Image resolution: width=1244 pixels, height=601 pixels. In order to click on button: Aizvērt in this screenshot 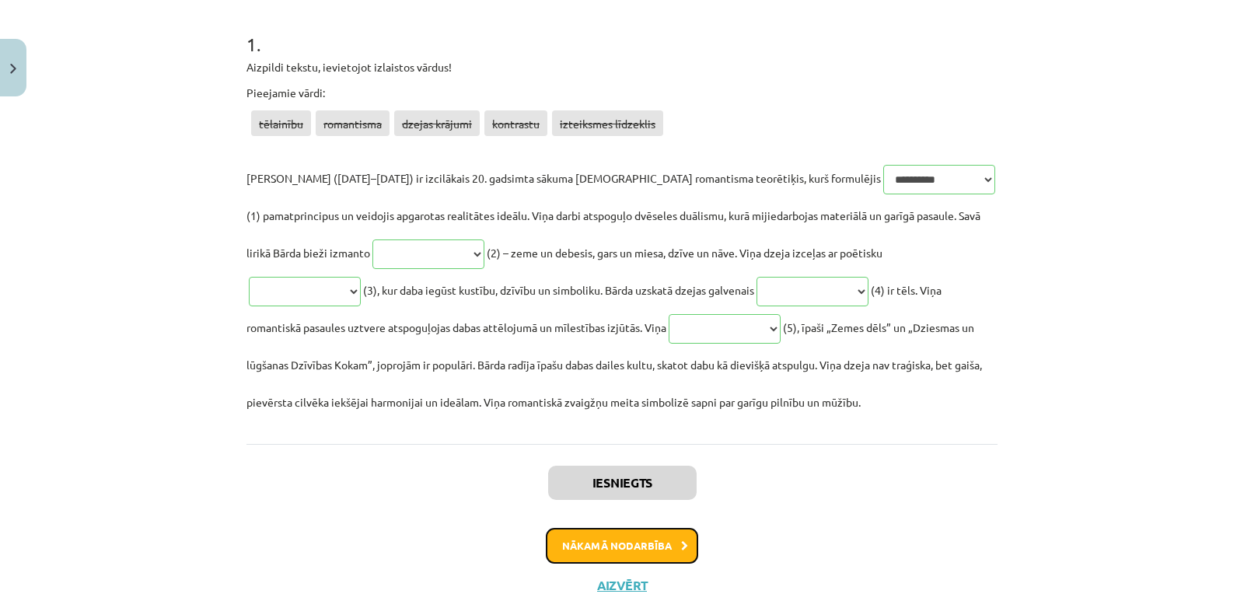, I will do `click(622, 586)`.